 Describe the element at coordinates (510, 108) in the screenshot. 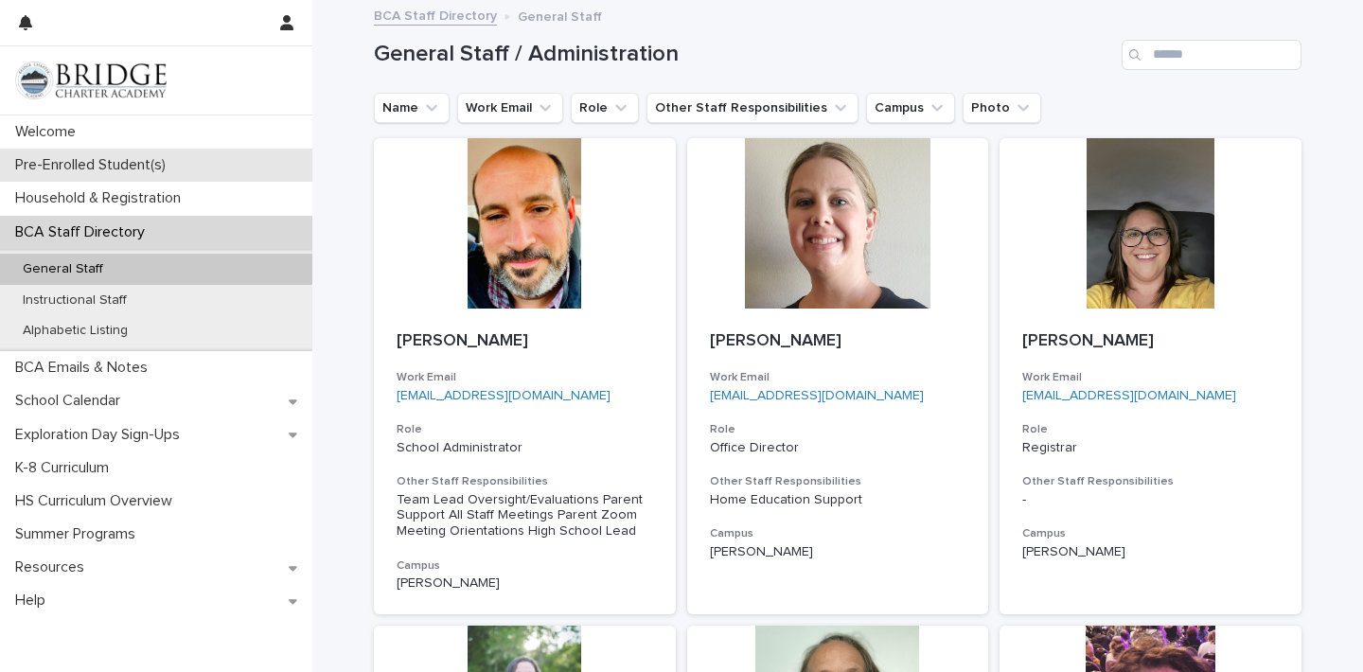

I see `button: Work Email` at that location.